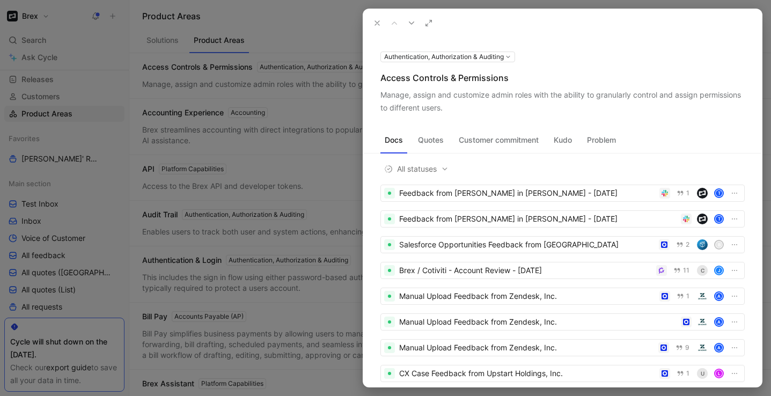  What do you see at coordinates (394, 140) in the screenshot?
I see `button: Docs` at bounding box center [394, 140].